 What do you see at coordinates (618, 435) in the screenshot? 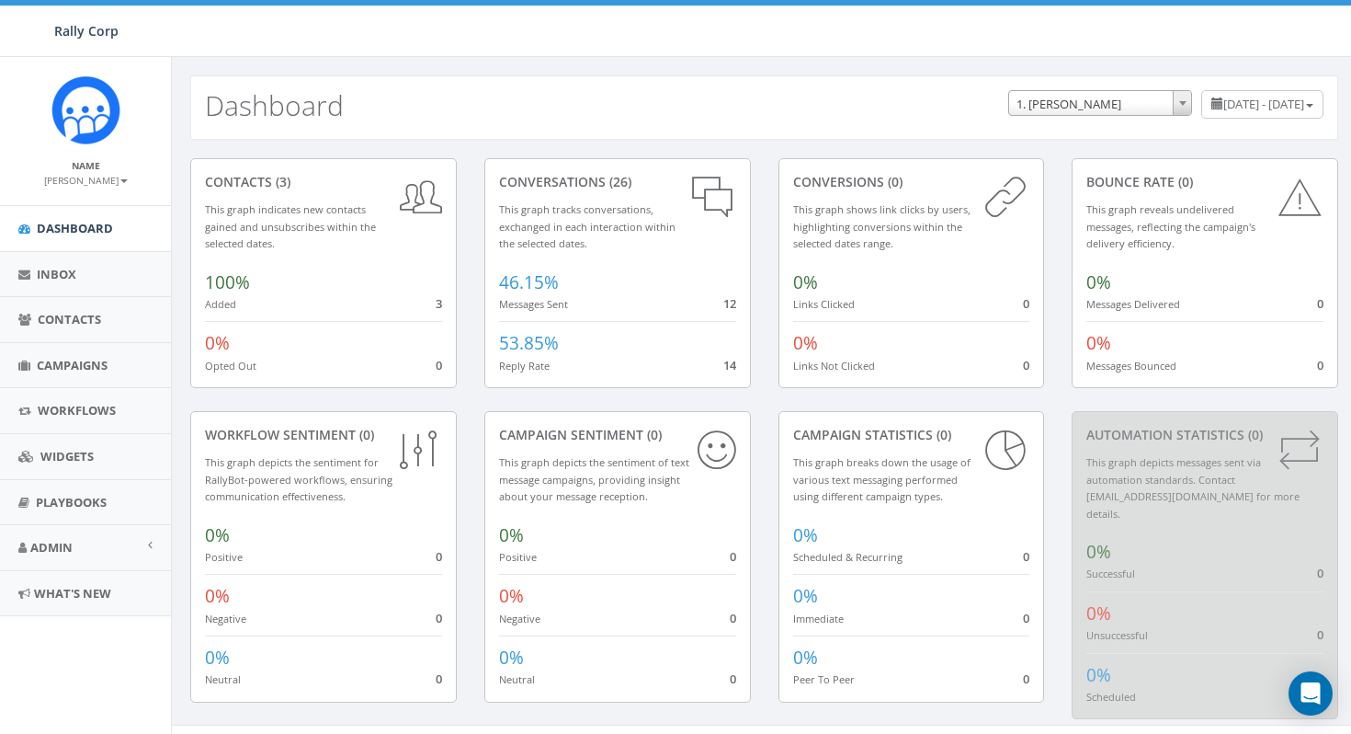
I see `div: Campaign Sentiment` at bounding box center [618, 435].